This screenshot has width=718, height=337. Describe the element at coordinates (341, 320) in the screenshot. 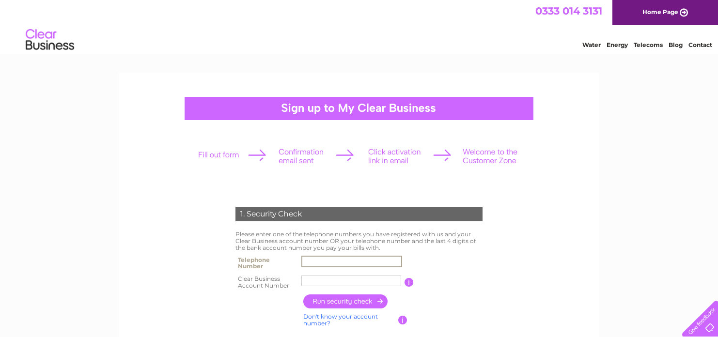

I see `a: Don't know your account number?` at that location.